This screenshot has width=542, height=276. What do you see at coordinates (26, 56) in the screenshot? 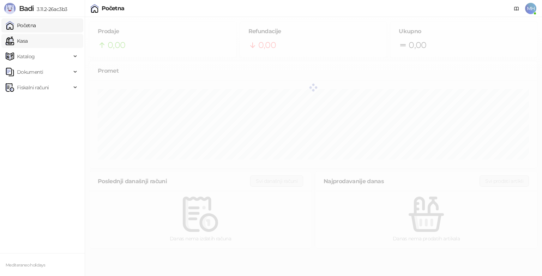
I see `span: Katalog` at bounding box center [26, 56].